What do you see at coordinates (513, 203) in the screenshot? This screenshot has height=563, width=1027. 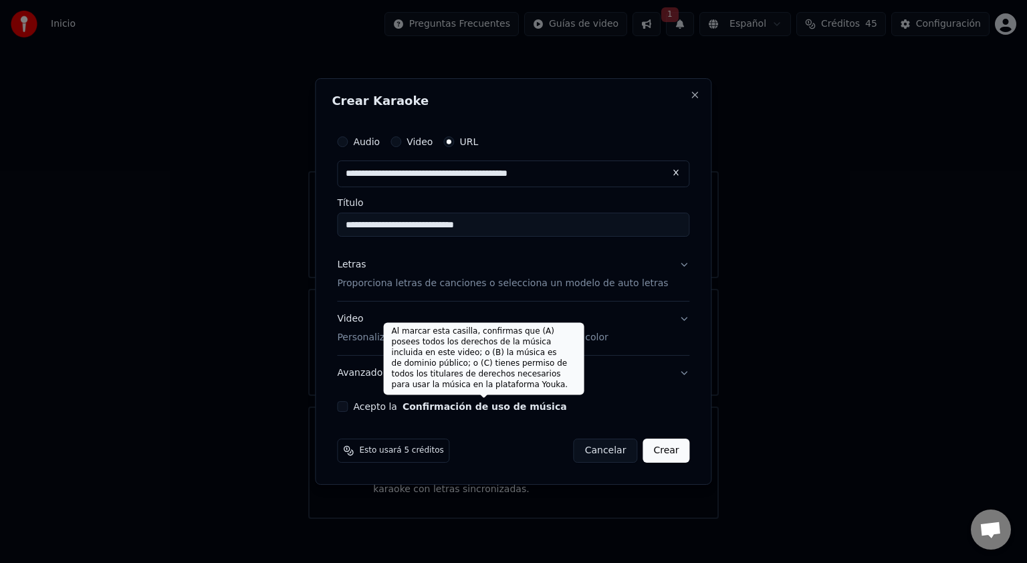 I see `label: Título` at bounding box center [513, 203].